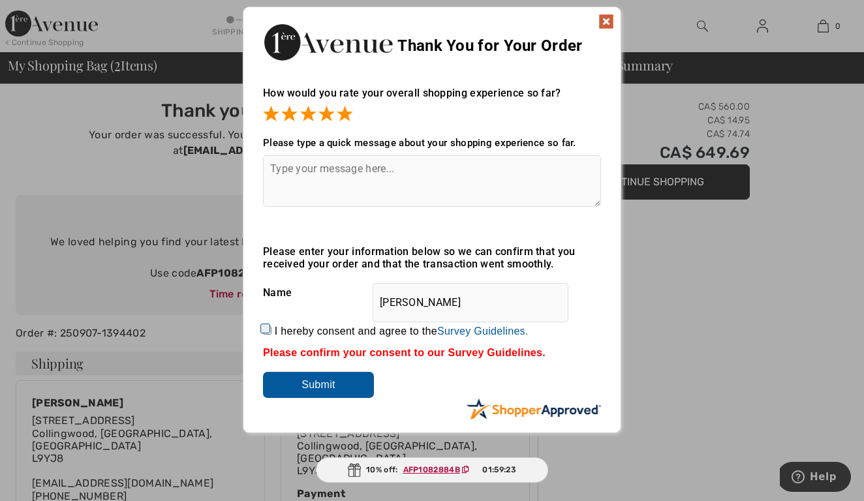 The height and width of the screenshot is (501, 864). Describe the element at coordinates (354, 470) in the screenshot. I see `img: Gift.svg` at that location.